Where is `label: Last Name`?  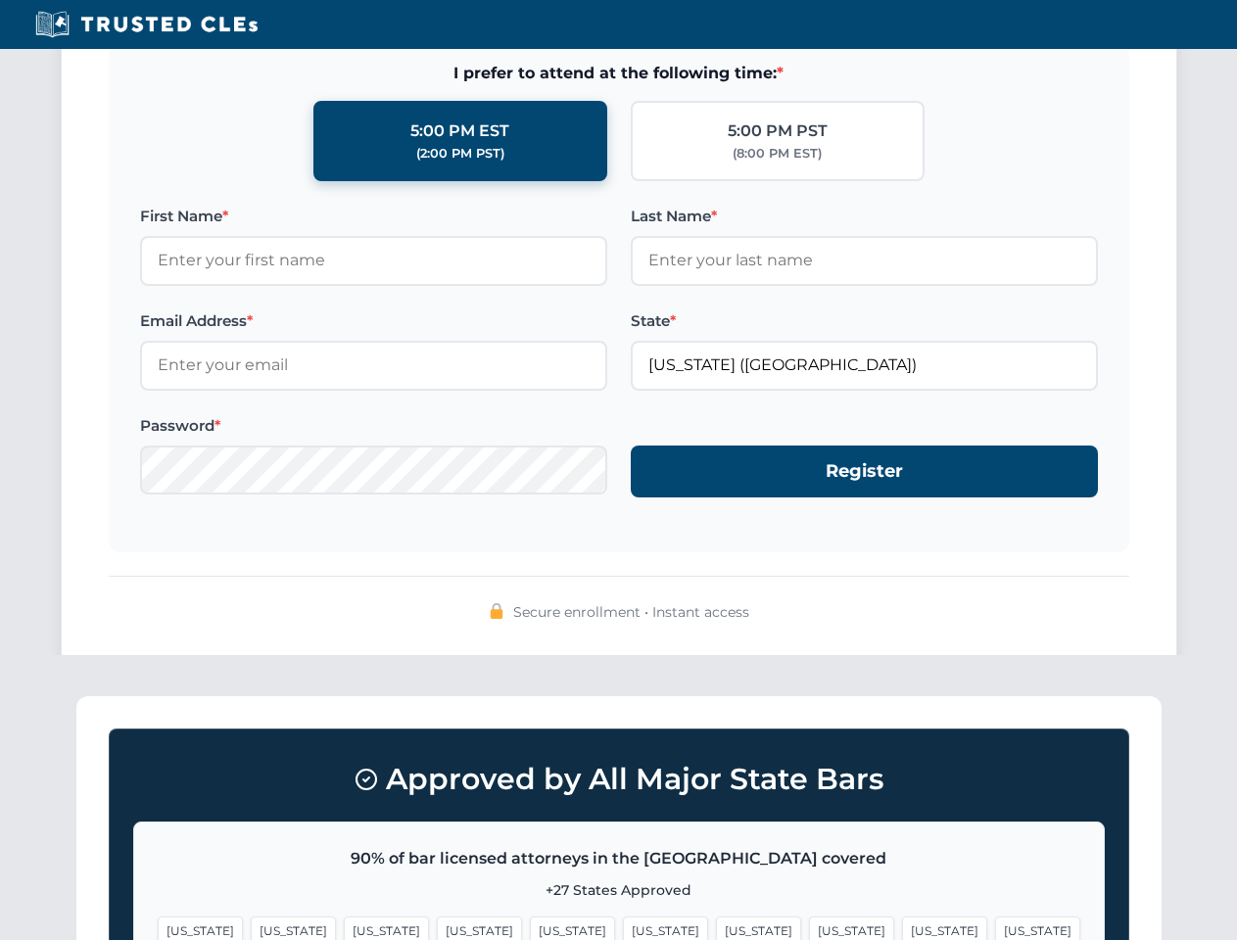 label: Last Name is located at coordinates (864, 217).